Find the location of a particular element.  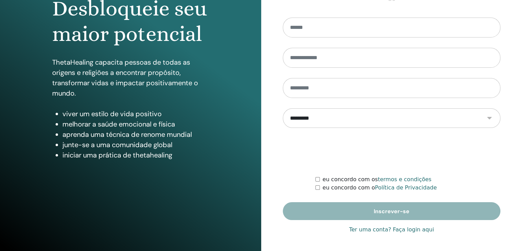

font: eu concordo com os is located at coordinates (350, 179).